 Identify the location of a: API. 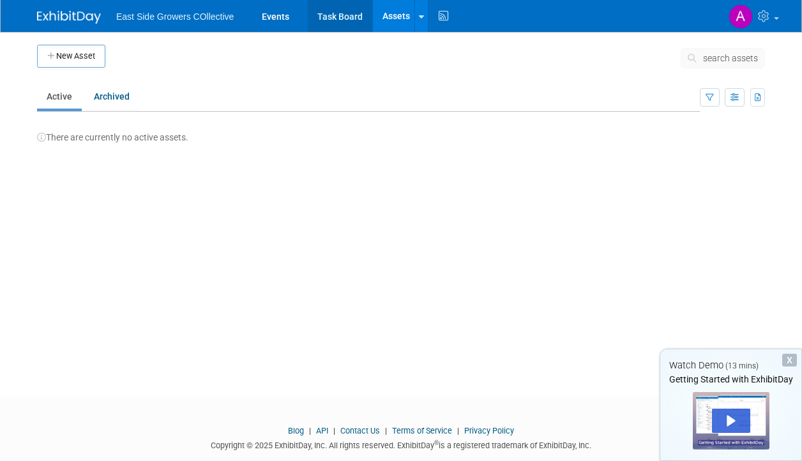
(322, 430).